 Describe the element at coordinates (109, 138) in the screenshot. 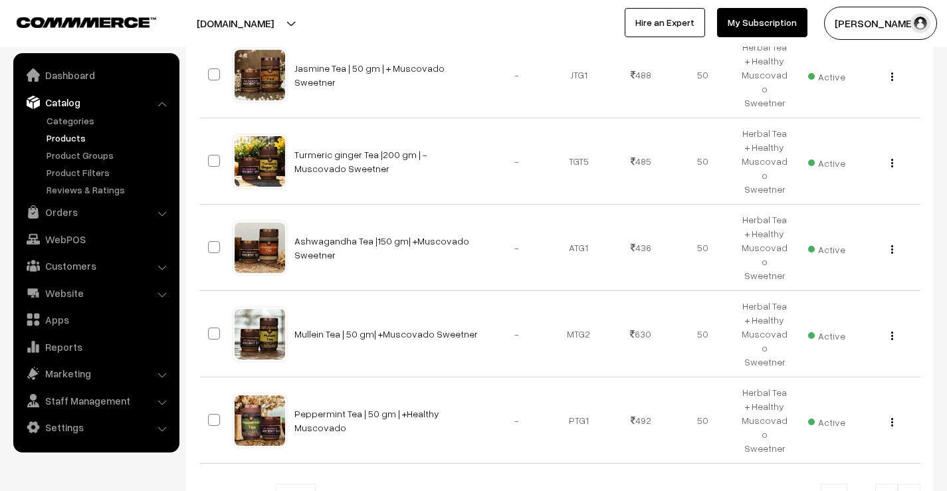

I see `a: Products` at that location.